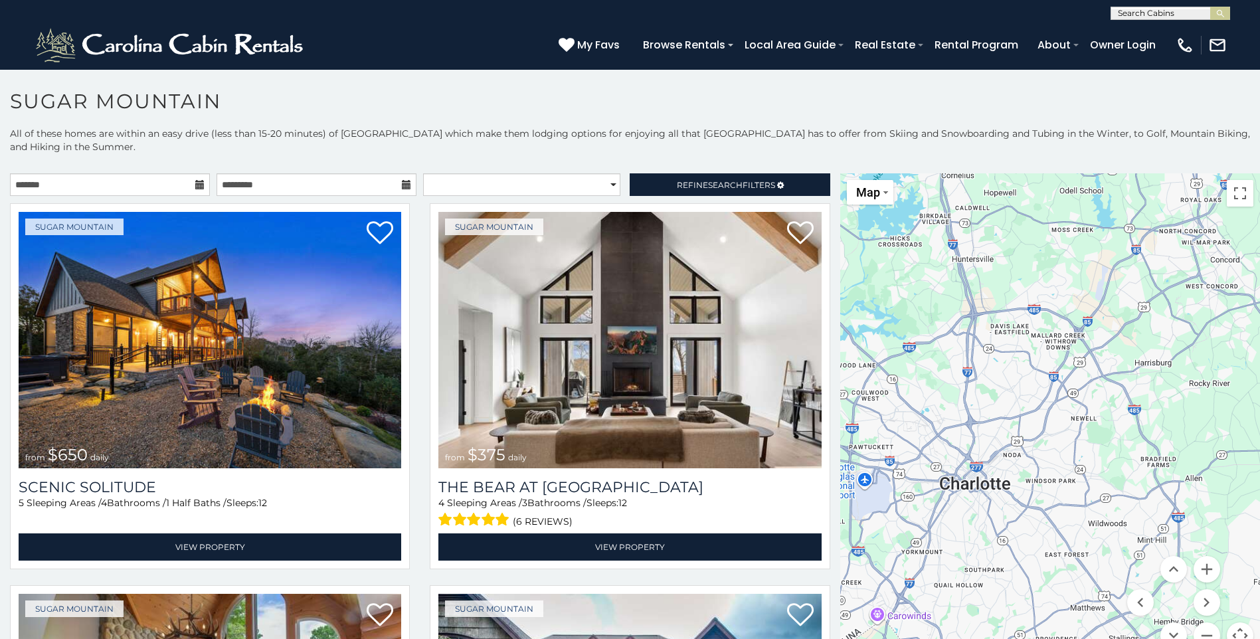 The image size is (1260, 639). I want to click on button: Move right, so click(1207, 603).